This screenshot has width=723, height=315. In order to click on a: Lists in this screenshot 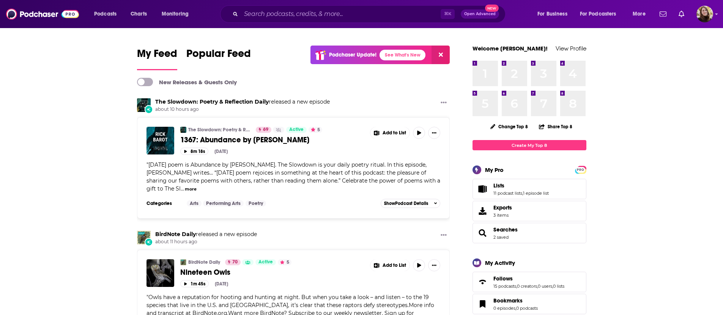, I will do `click(521, 186)`.